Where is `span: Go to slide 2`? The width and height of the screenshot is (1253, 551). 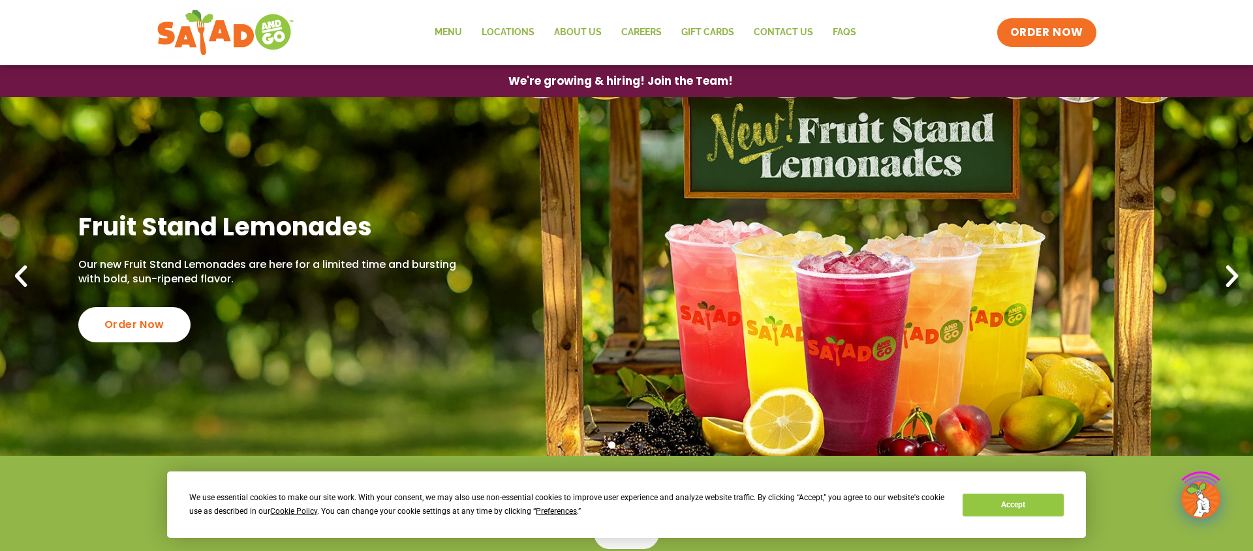
span: Go to slide 2 is located at coordinates (627, 445).